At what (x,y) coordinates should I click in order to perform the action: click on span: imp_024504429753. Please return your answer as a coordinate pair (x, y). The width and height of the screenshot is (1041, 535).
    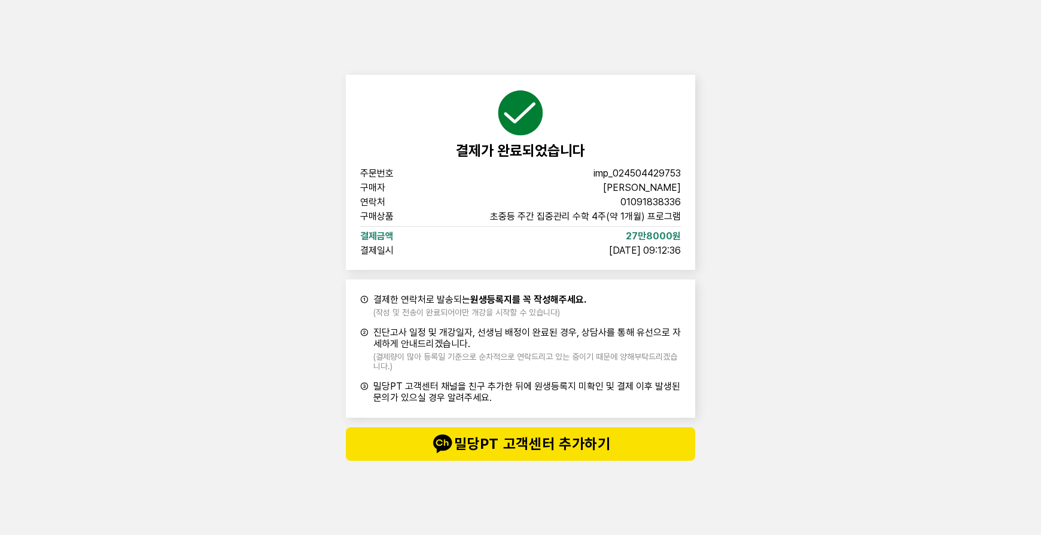
    Looking at the image, I should click on (637, 174).